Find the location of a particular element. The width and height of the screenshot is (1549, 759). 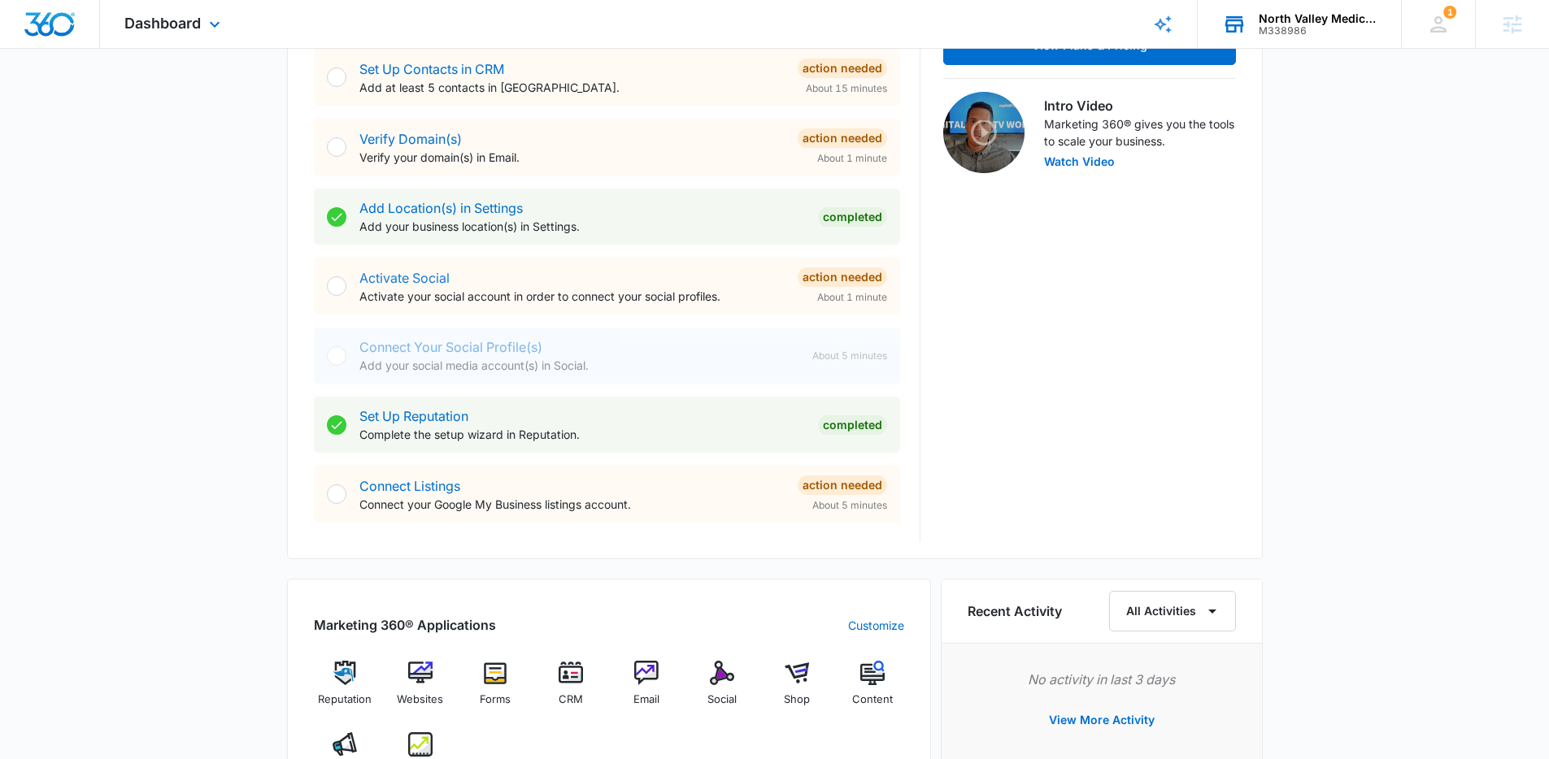

h6: Recent Activity is located at coordinates (1015, 611).